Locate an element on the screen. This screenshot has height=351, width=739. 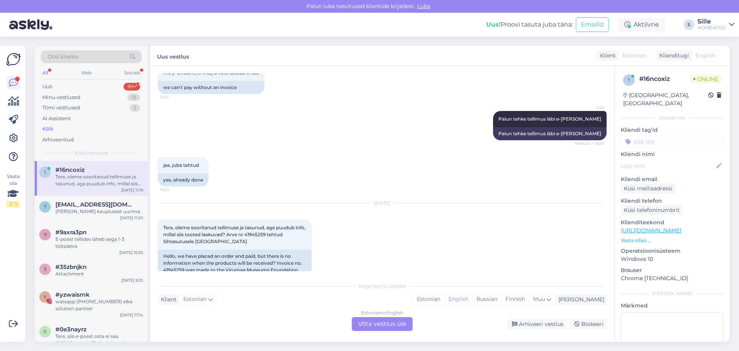
span: t is located at coordinates (45, 206).